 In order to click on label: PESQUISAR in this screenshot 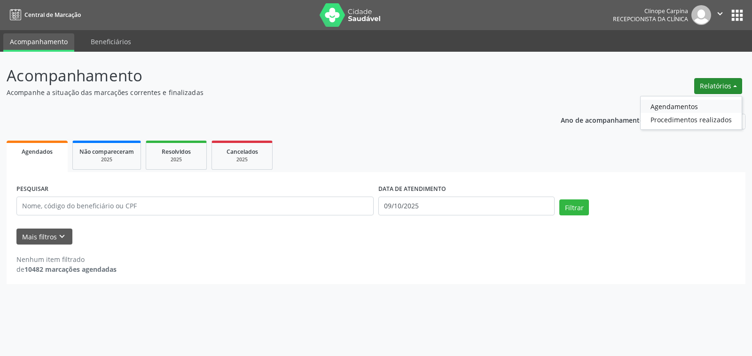, I will do `click(32, 189)`.